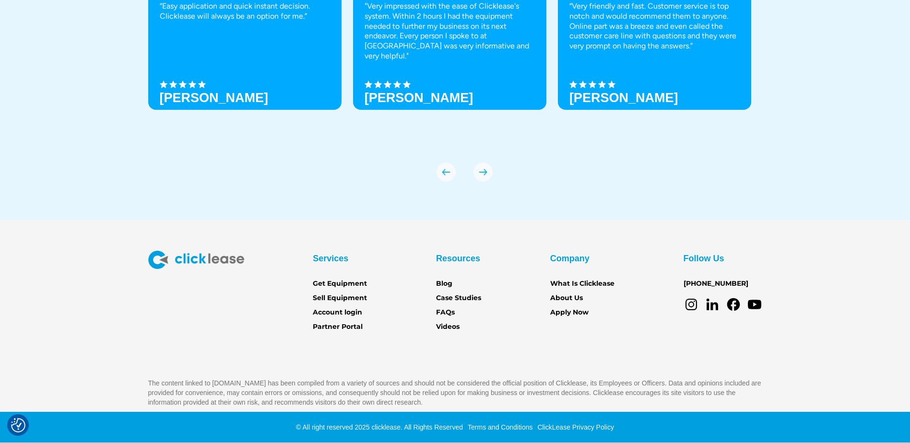 The height and width of the screenshot is (443, 910). Describe the element at coordinates (446, 172) in the screenshot. I see `div: previous slide` at that location.